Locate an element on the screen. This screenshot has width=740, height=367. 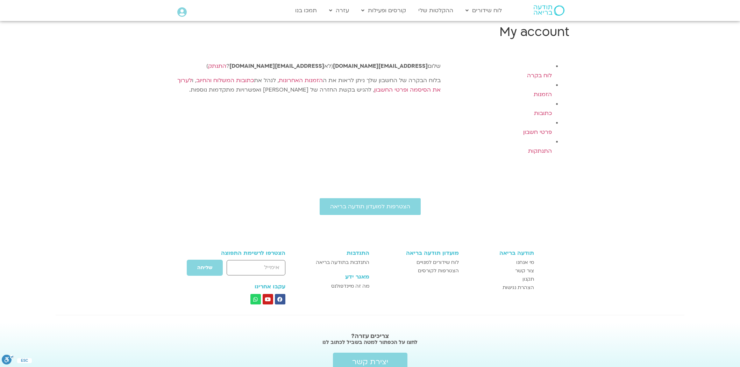
span: שליחה is located at coordinates (205, 268).